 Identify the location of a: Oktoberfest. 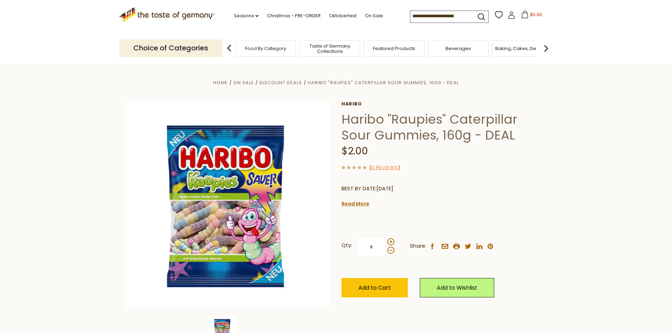
(343, 16).